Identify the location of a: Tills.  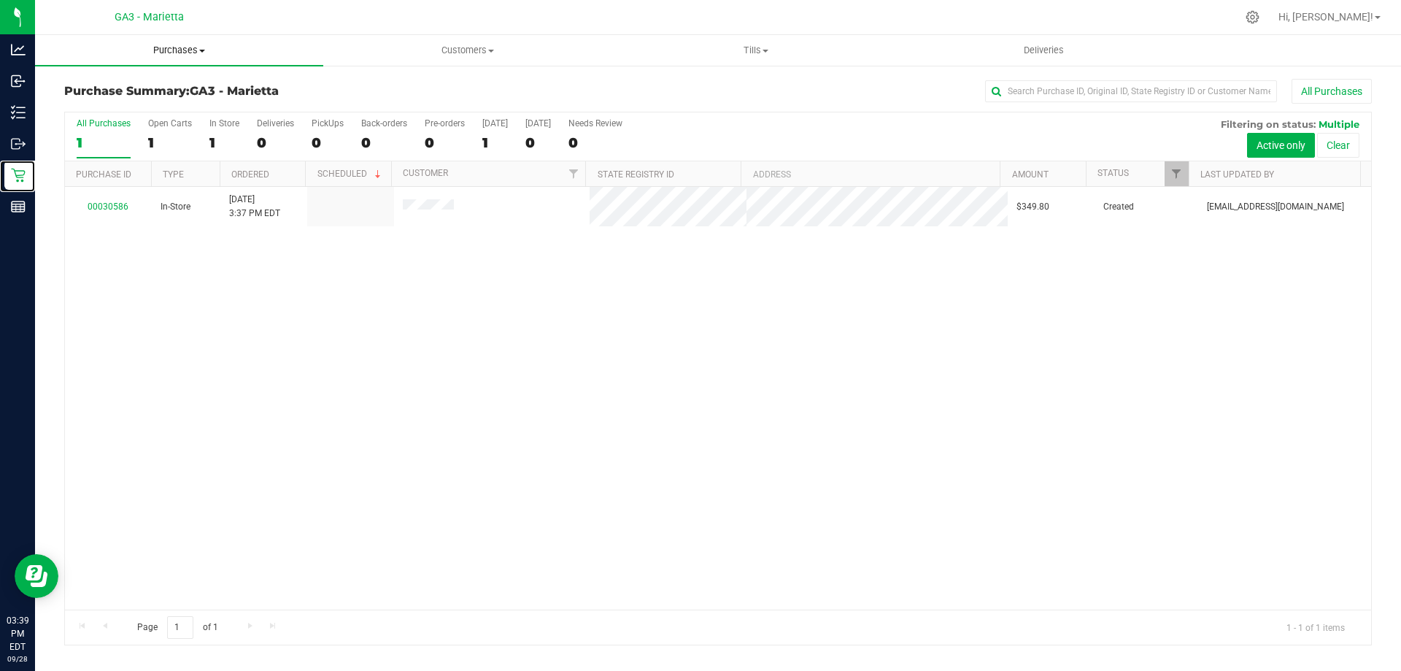
(755, 50).